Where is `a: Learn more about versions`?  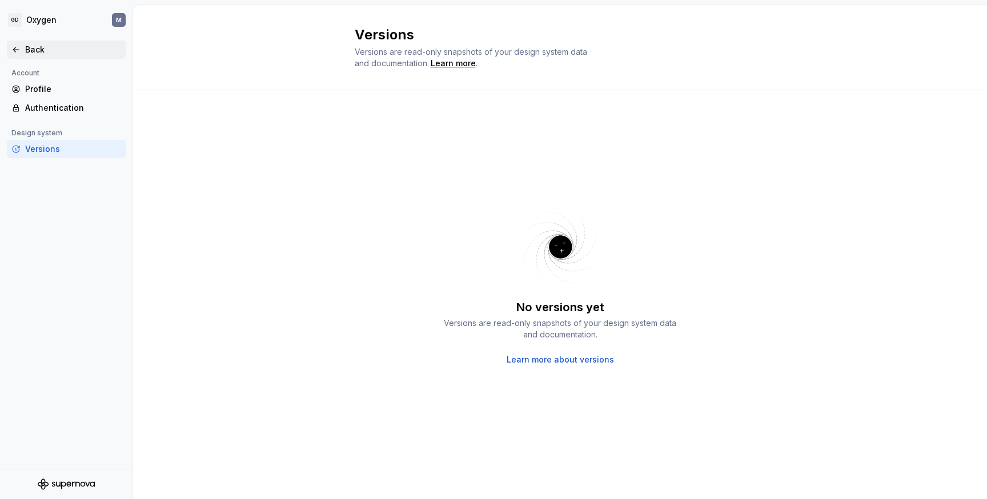 a: Learn more about versions is located at coordinates (561, 360).